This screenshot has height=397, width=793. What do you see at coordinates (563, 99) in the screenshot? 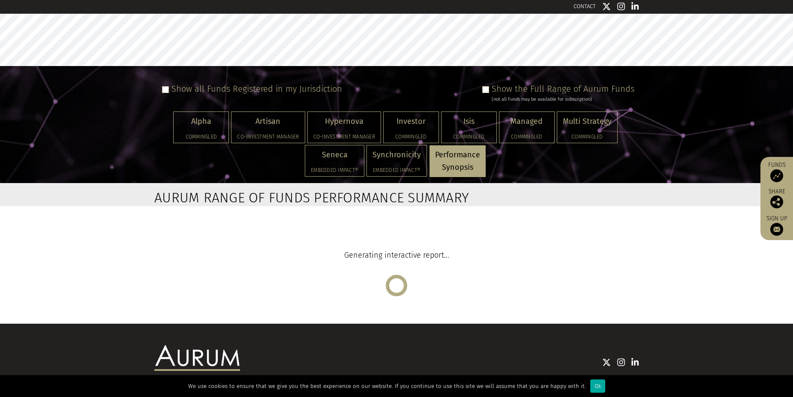
I see `div: (not all Funds may be available for subscription)` at bounding box center [563, 99].